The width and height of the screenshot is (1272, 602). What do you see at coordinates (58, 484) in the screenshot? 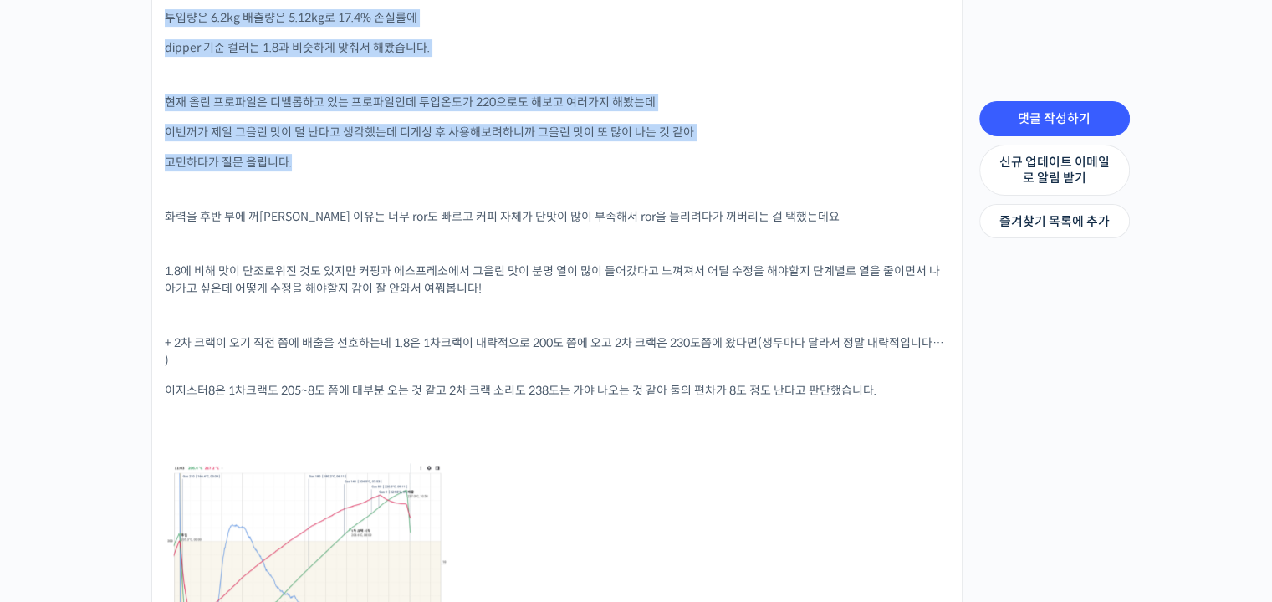
I see `a: 홈` at bounding box center [58, 484].